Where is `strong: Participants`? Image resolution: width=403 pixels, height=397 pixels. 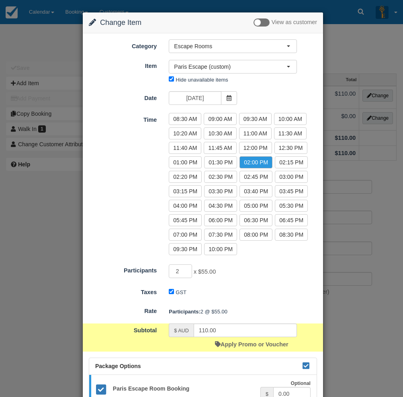 strong: Participants is located at coordinates (184, 312).